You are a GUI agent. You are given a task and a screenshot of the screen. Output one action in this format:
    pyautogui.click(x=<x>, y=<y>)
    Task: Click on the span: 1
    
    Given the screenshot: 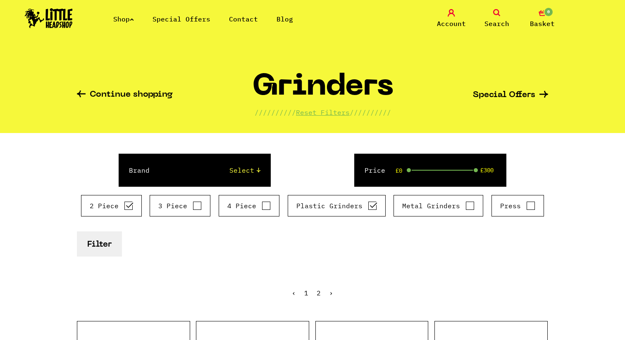 What is the action you would take?
    pyautogui.click(x=306, y=293)
    